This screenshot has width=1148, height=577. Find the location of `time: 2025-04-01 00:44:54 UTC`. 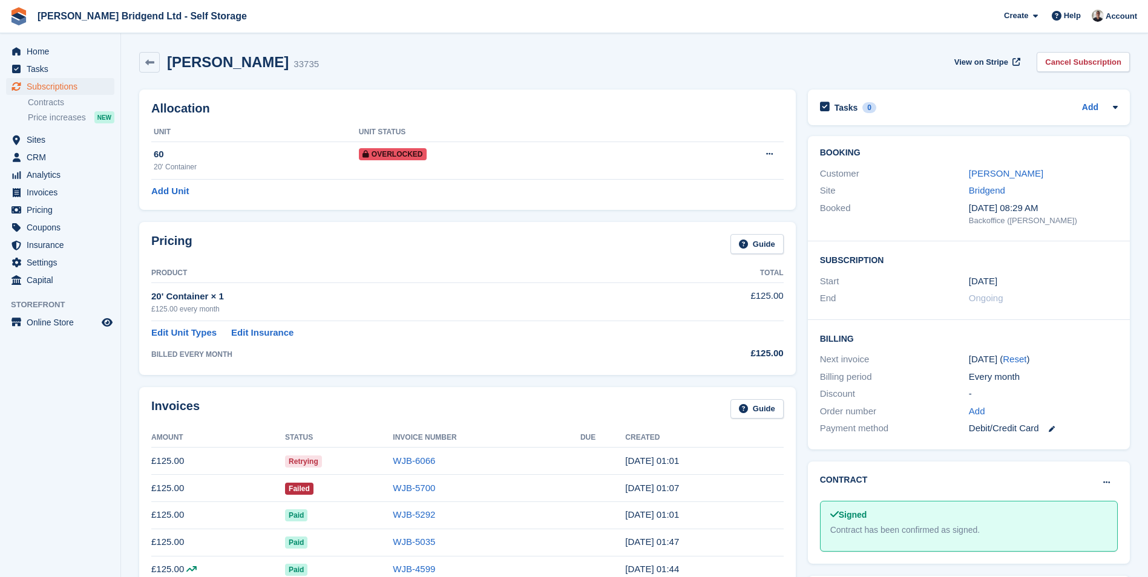

time: 2025-04-01 00:44:54 UTC is located at coordinates (652, 569).